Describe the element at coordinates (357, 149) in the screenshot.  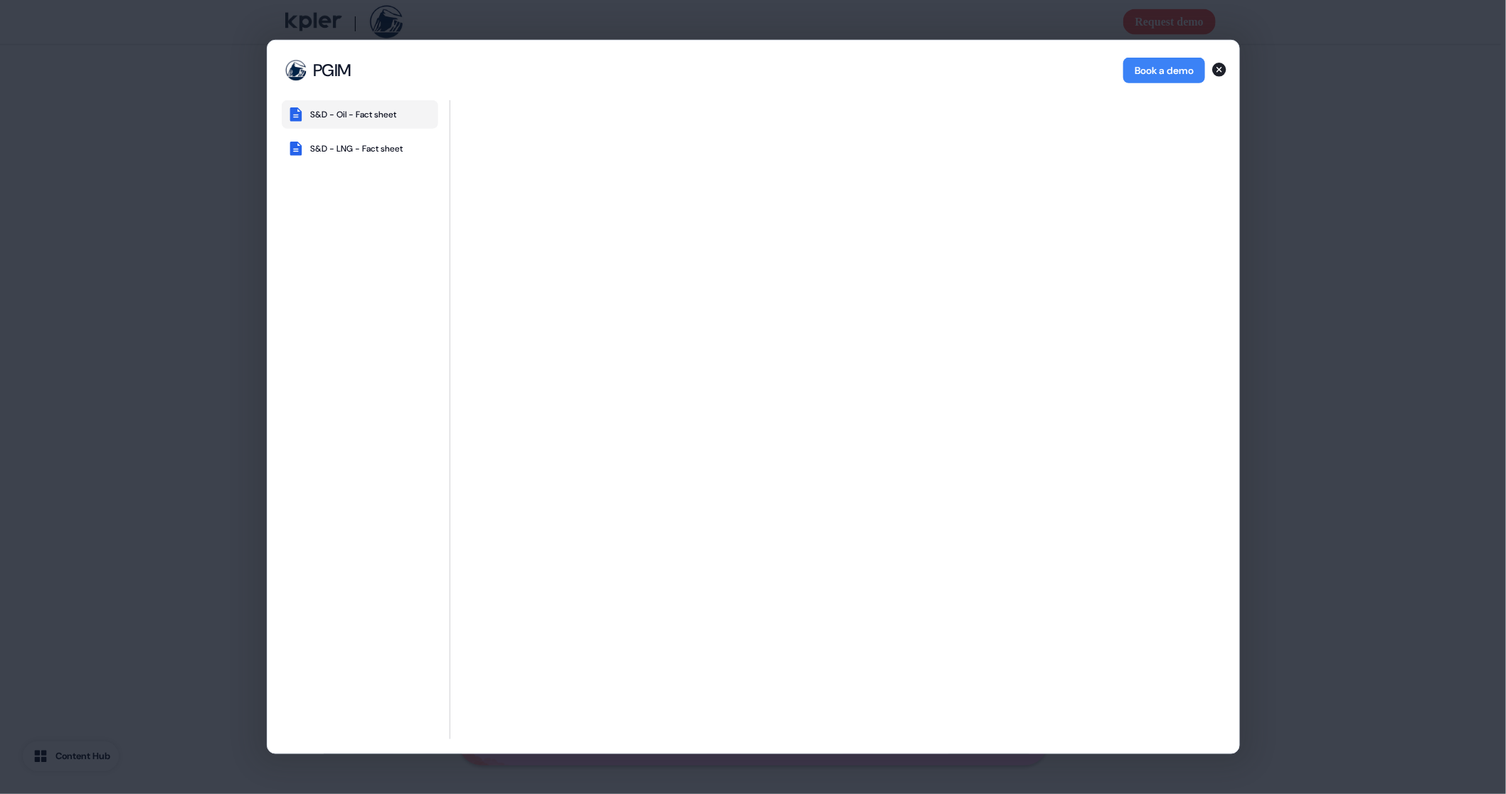
I see `div: S&D - LNG - Fact sheet` at that location.